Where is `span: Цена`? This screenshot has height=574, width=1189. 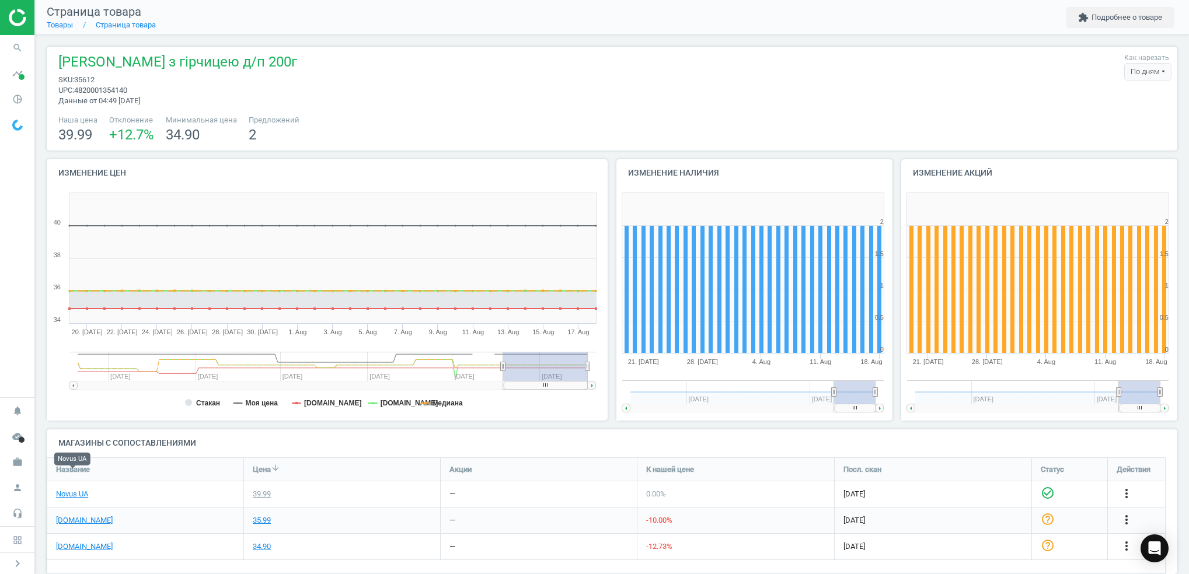 span: Цена is located at coordinates (261, 469).